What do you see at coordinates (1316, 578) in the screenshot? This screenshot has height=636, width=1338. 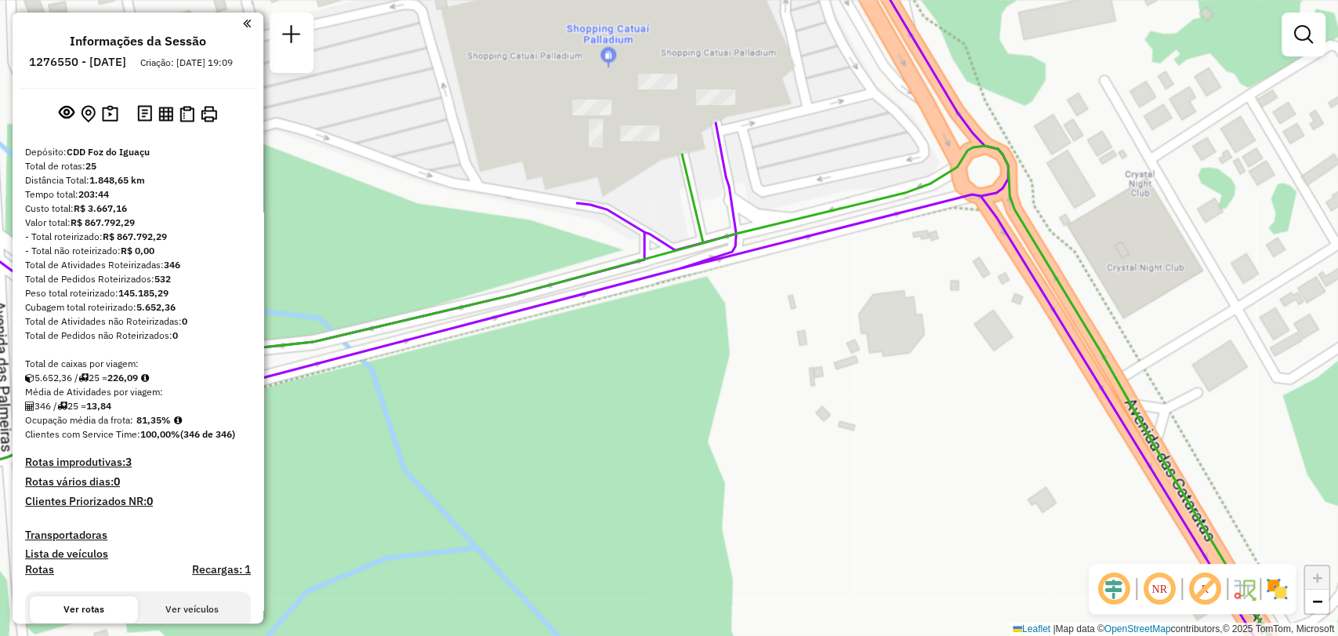 I see `a: Zoom in` at bounding box center [1316, 578].